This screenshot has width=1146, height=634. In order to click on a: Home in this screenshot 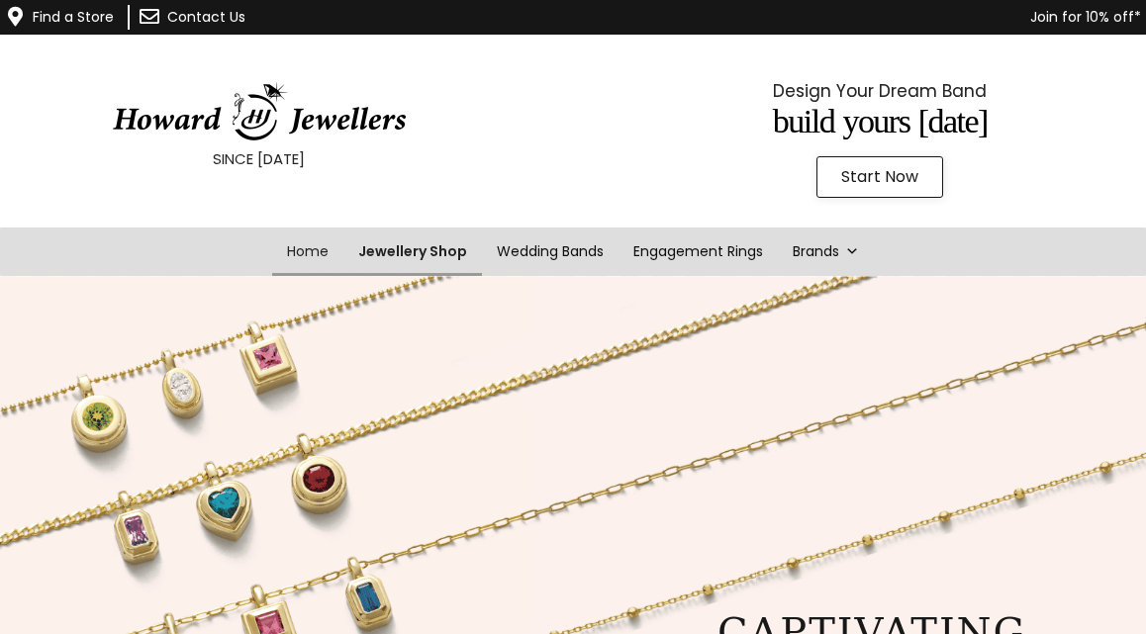, I will do `click(308, 251)`.